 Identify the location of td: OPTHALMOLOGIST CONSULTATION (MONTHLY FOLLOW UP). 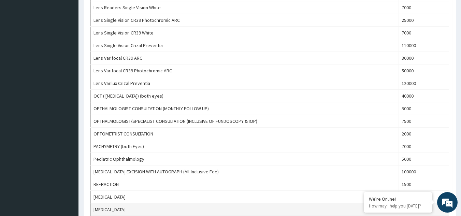
(244, 108).